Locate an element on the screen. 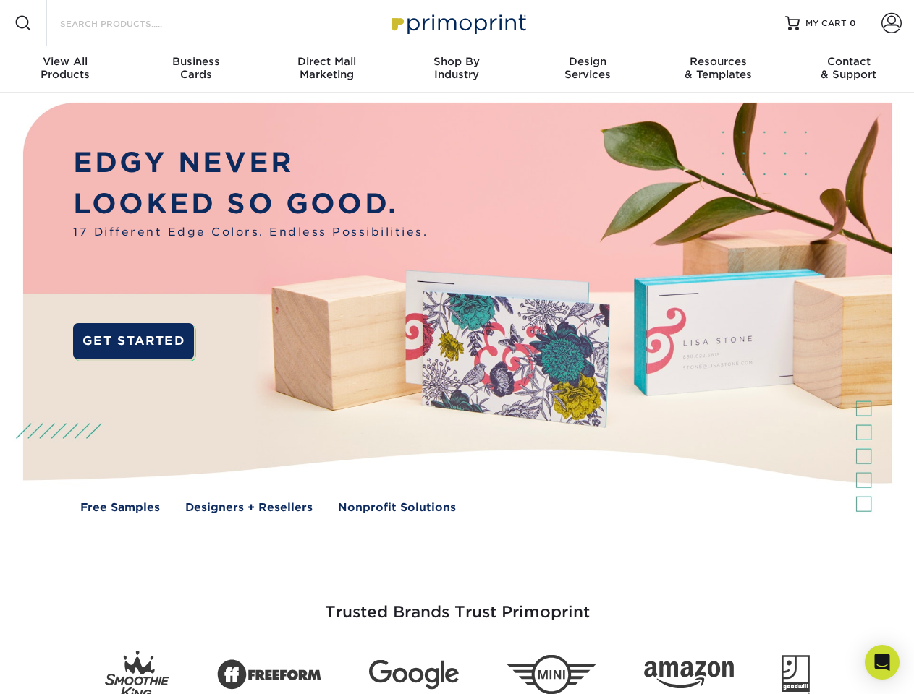  img: Primoprint is located at coordinates (457, 22).